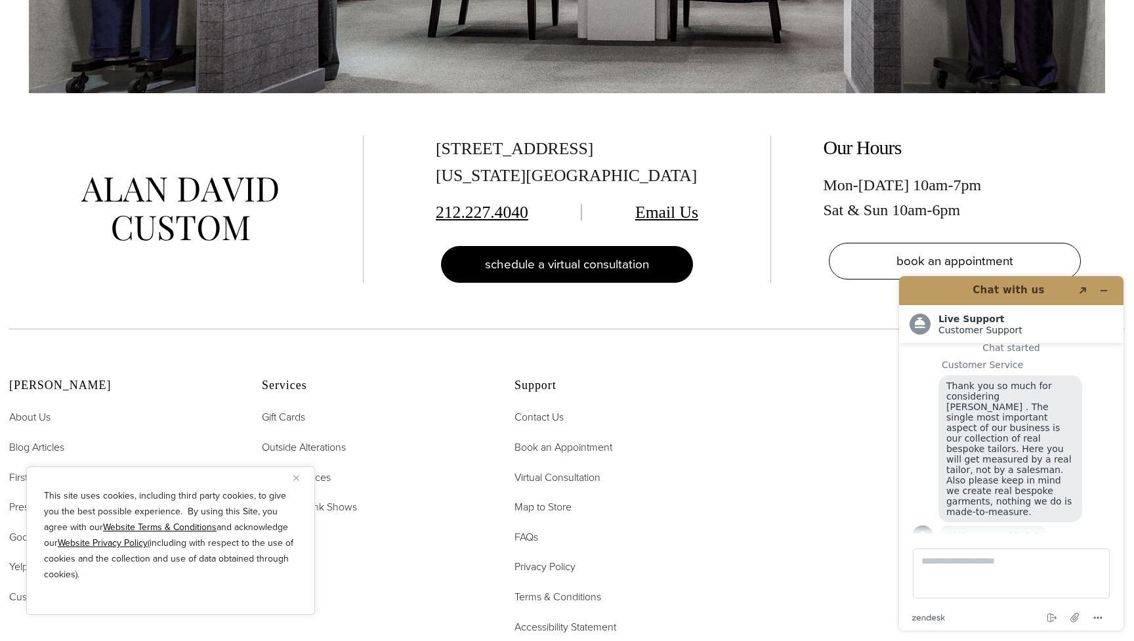 The width and height of the screenshot is (1134, 641). I want to click on h2: Our Hours, so click(955, 148).